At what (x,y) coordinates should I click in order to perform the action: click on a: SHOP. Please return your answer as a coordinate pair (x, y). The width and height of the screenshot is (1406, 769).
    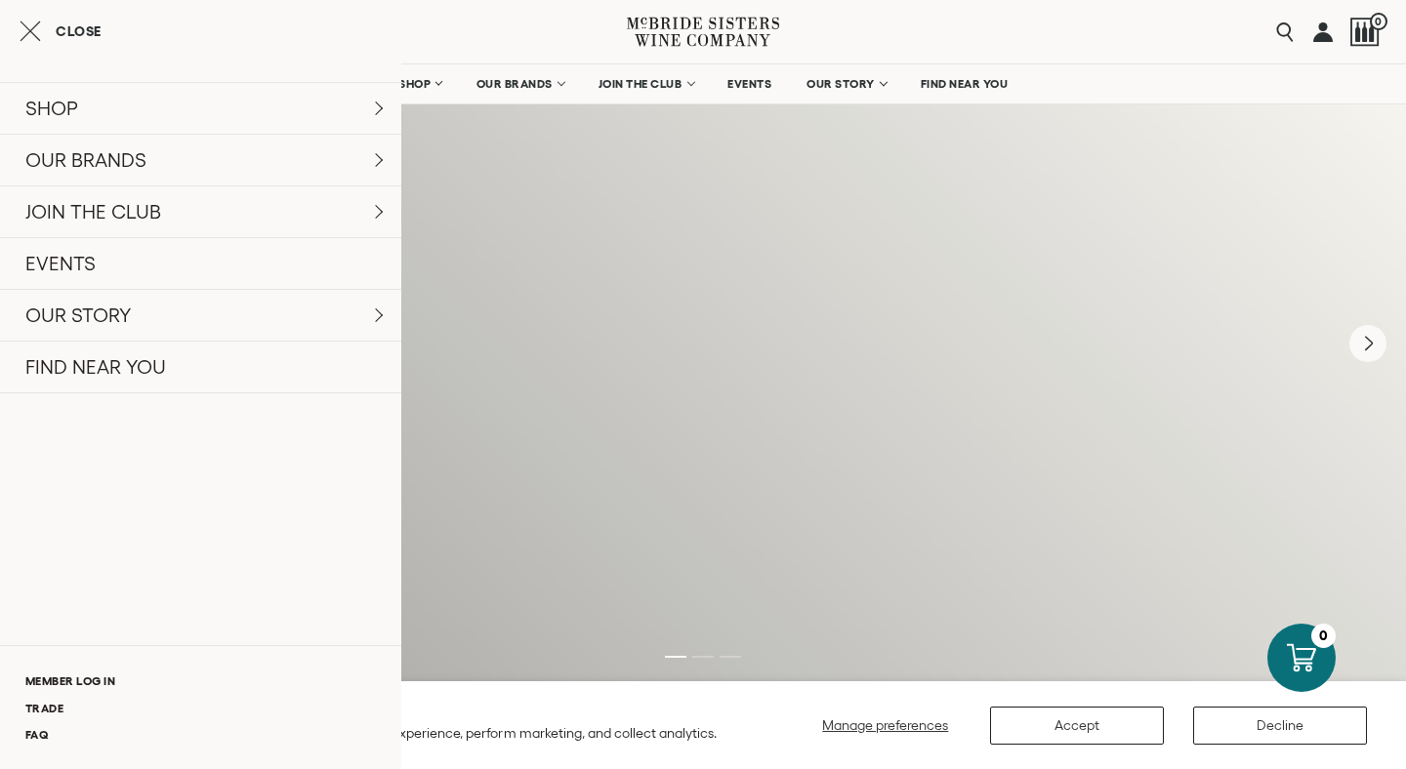
    Looking at the image, I should click on (420, 84).